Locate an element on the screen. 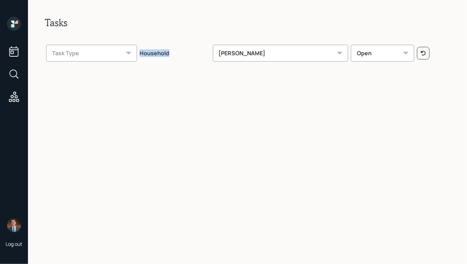 The width and height of the screenshot is (467, 264). img: hunter_neumayer.jpg is located at coordinates (14, 225).